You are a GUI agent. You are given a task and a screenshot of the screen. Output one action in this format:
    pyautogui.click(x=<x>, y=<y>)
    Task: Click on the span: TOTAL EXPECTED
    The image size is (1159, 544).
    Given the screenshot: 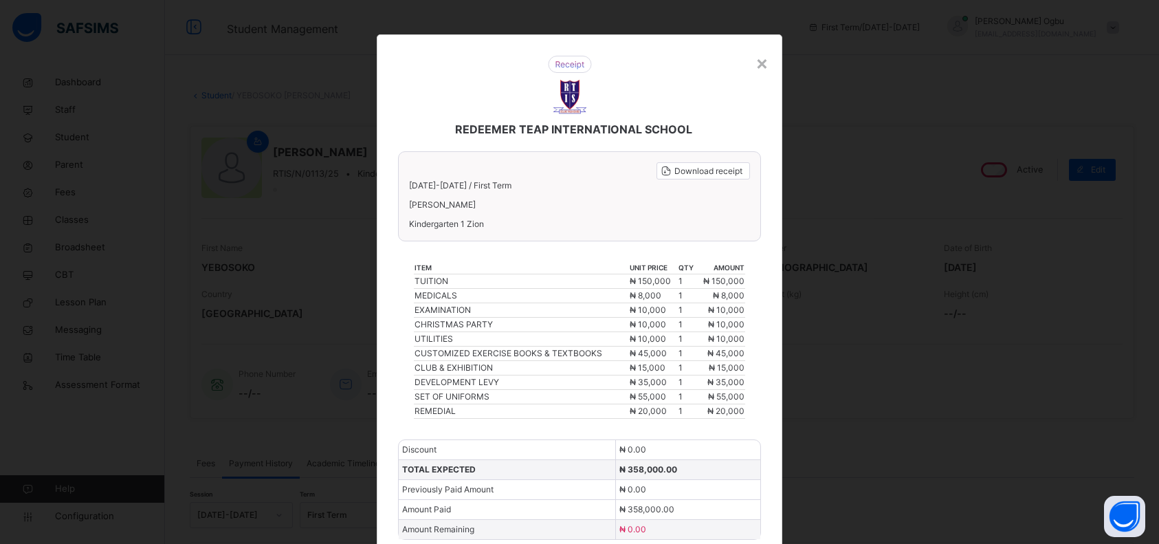 What is the action you would take?
    pyautogui.click(x=439, y=469)
    